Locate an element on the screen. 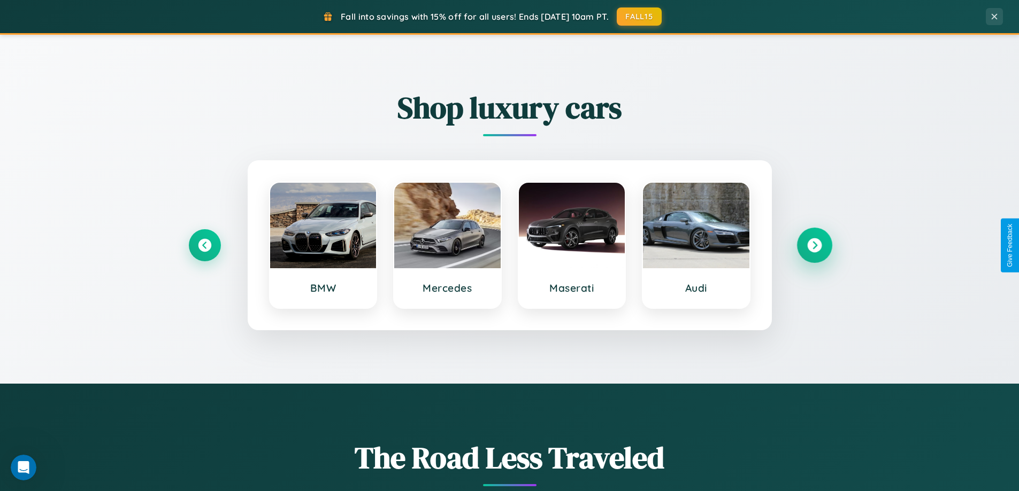 This screenshot has width=1019, height=491. h3: Maserati is located at coordinates (572, 288).